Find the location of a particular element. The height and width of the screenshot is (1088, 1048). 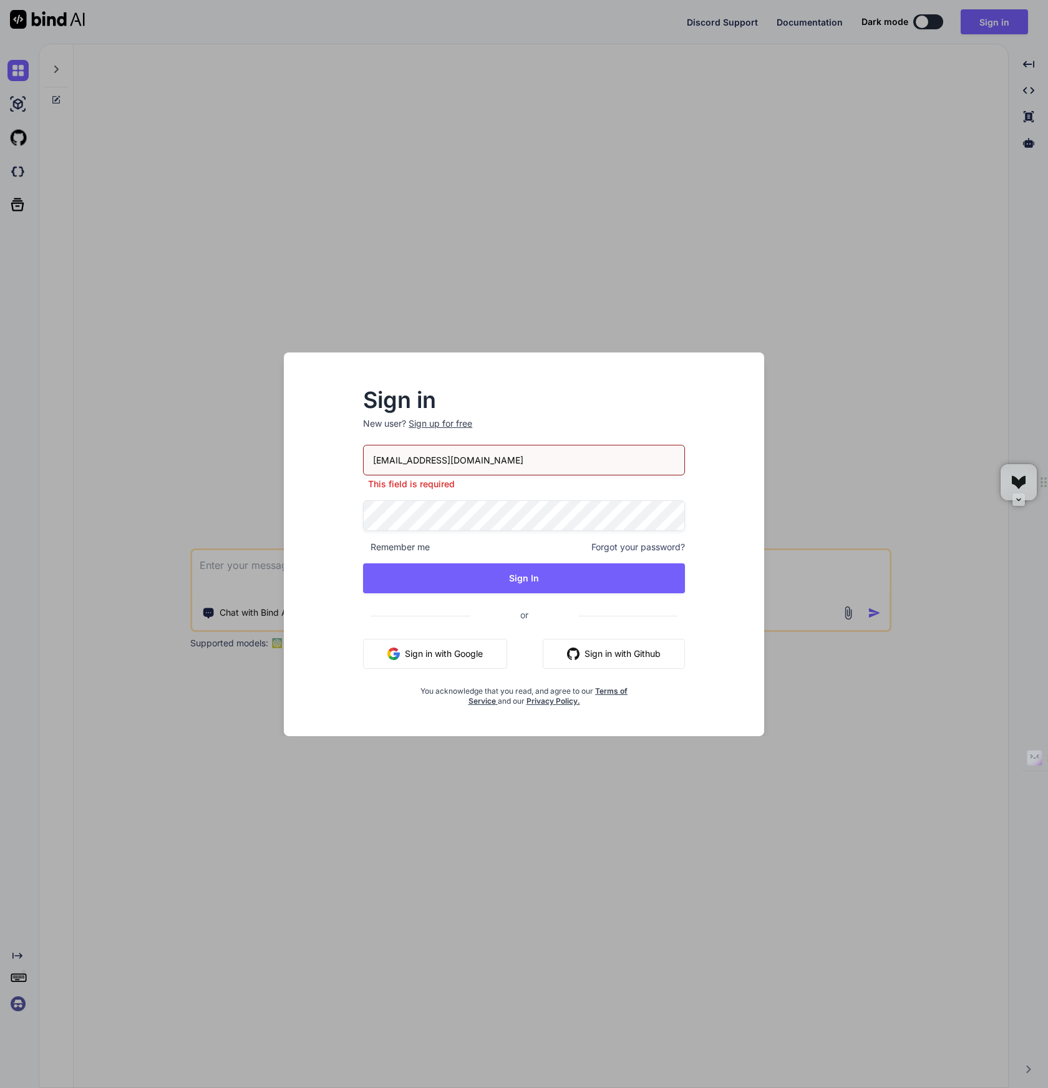

a: Terms of Service is located at coordinates (548, 696).